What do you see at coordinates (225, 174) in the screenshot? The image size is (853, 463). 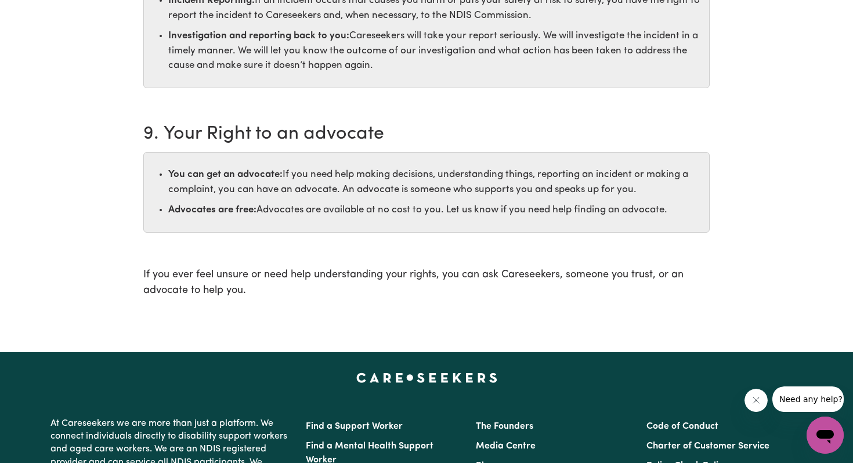 I see `strong: You can get an advocate:` at bounding box center [225, 174].